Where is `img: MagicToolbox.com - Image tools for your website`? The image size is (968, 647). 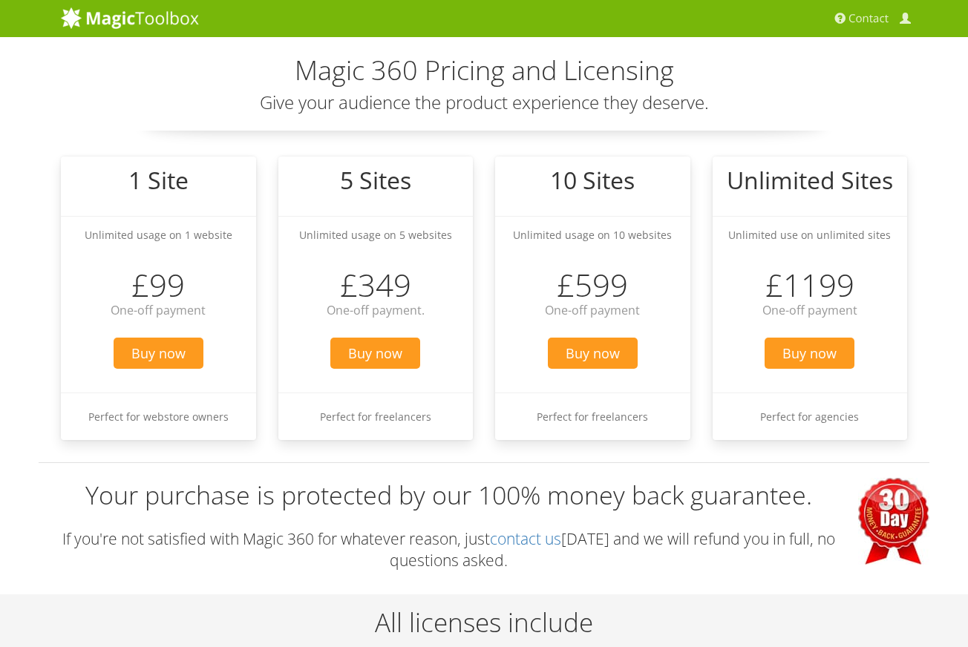
img: MagicToolbox.com - Image tools for your website is located at coordinates (130, 18).